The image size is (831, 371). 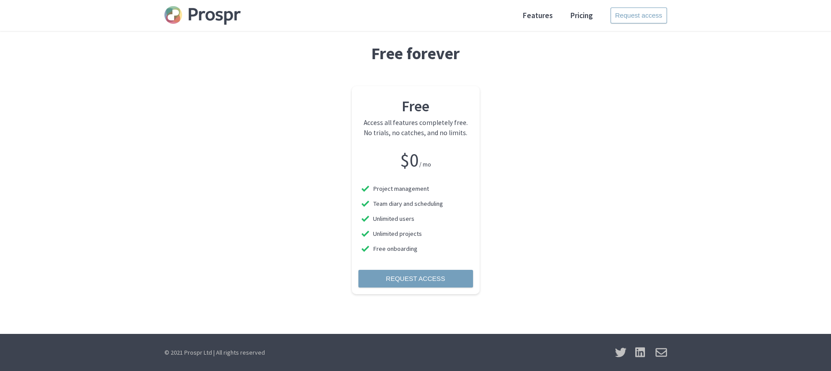 I want to click on span: Project management, so click(x=401, y=188).